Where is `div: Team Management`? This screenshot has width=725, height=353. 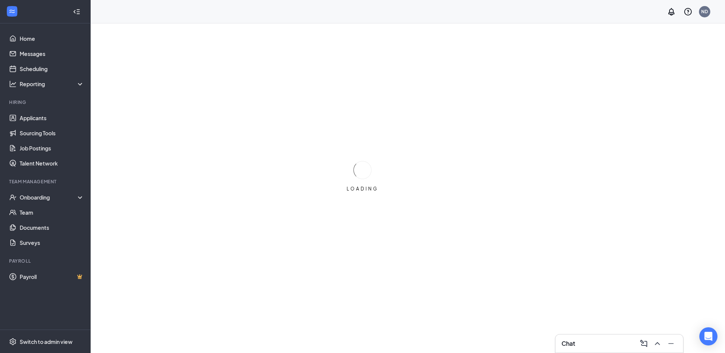 div: Team Management is located at coordinates (46, 181).